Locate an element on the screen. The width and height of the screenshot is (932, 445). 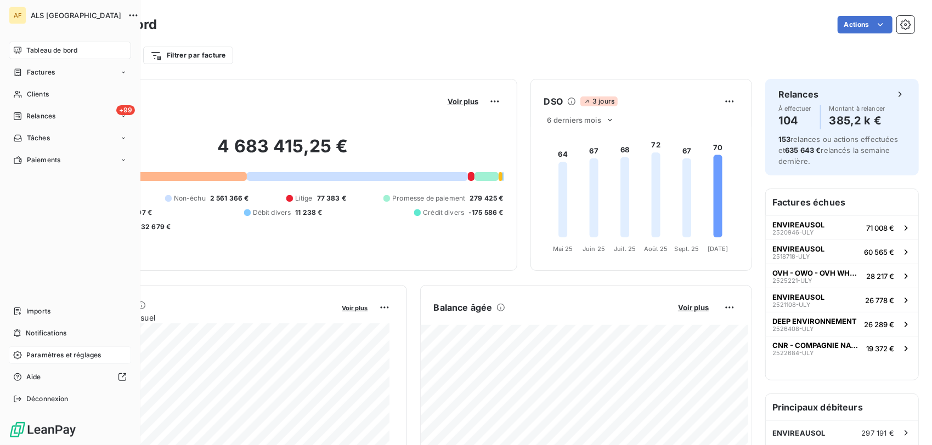
button: DEEP ENVIRONNEMENT2526408-ULY26 289 € is located at coordinates (842, 324).